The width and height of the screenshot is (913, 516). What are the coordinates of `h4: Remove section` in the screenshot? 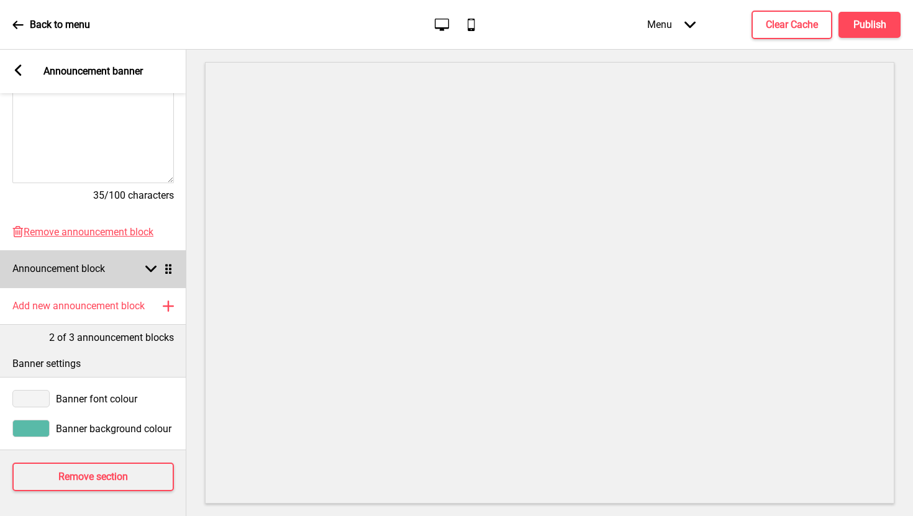 It's located at (93, 477).